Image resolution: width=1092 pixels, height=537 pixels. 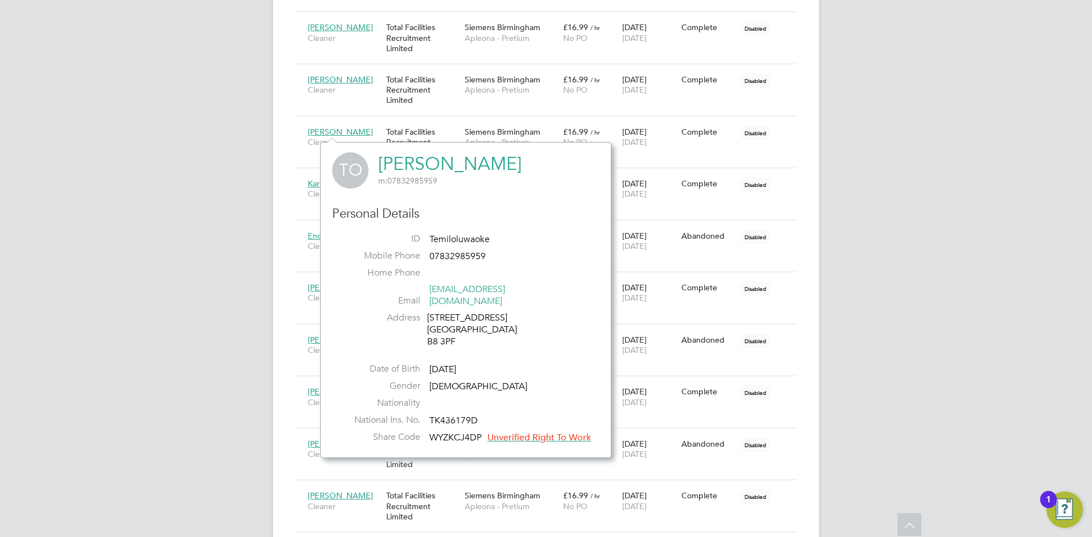 What do you see at coordinates (455, 438) in the screenshot?
I see `span: WYZKCJ4DP` at bounding box center [455, 438].